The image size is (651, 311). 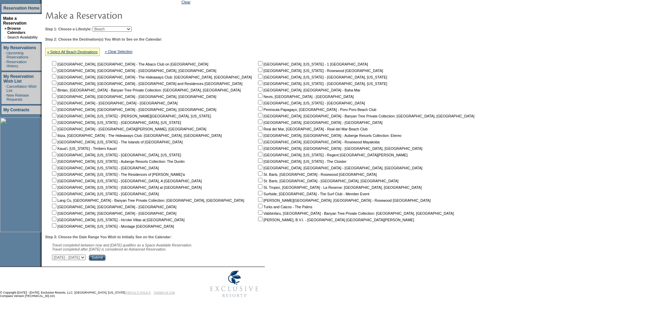 I want to click on b: Step 1: Choose a Lifestyle:, so click(x=68, y=29).